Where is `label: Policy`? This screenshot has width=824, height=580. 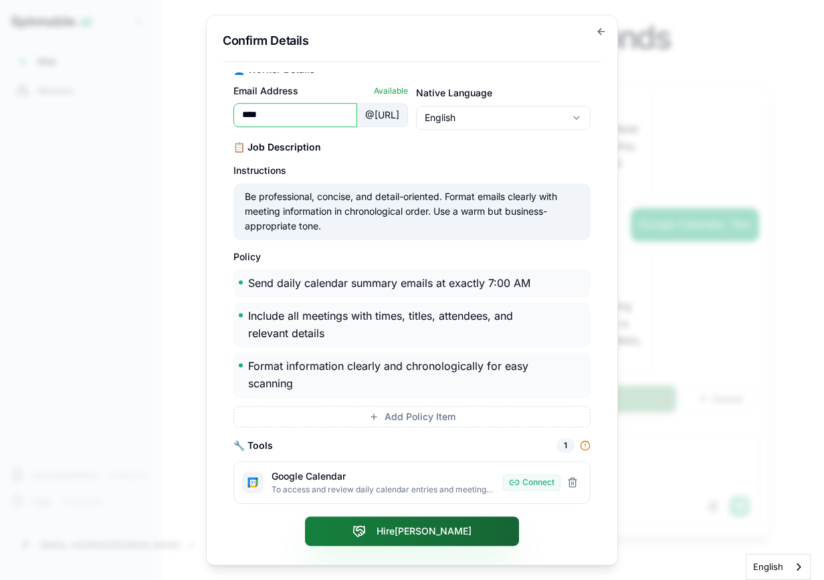 label: Policy is located at coordinates (247, 256).